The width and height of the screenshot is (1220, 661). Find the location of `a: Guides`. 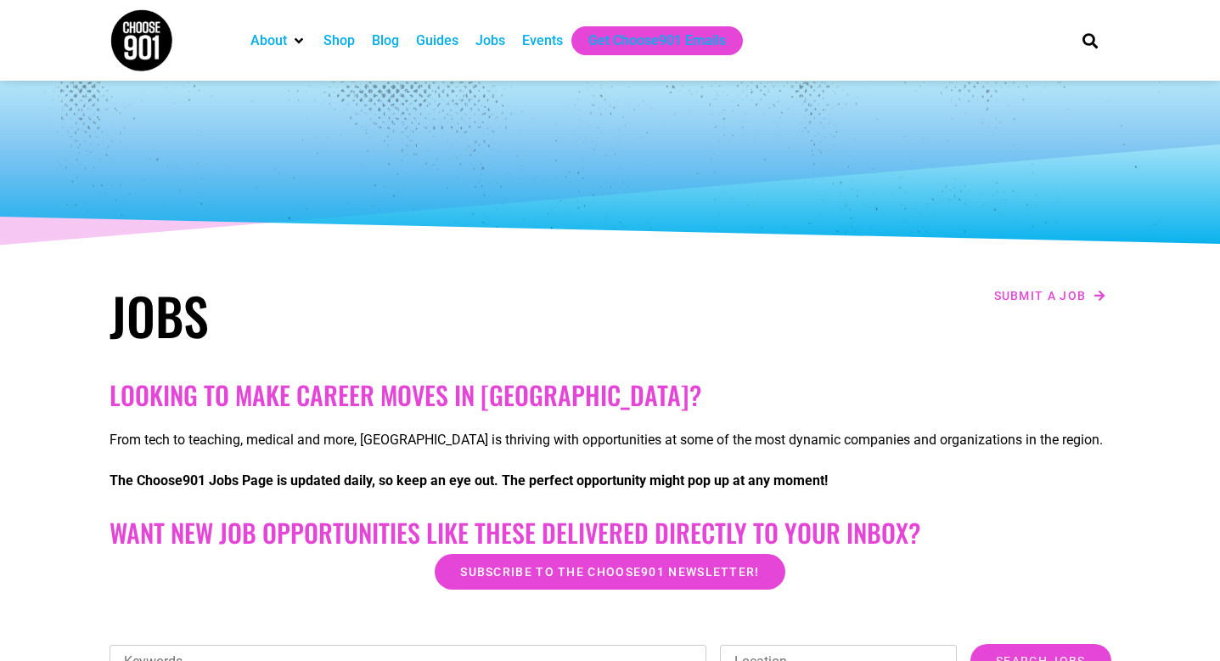

a: Guides is located at coordinates (437, 41).